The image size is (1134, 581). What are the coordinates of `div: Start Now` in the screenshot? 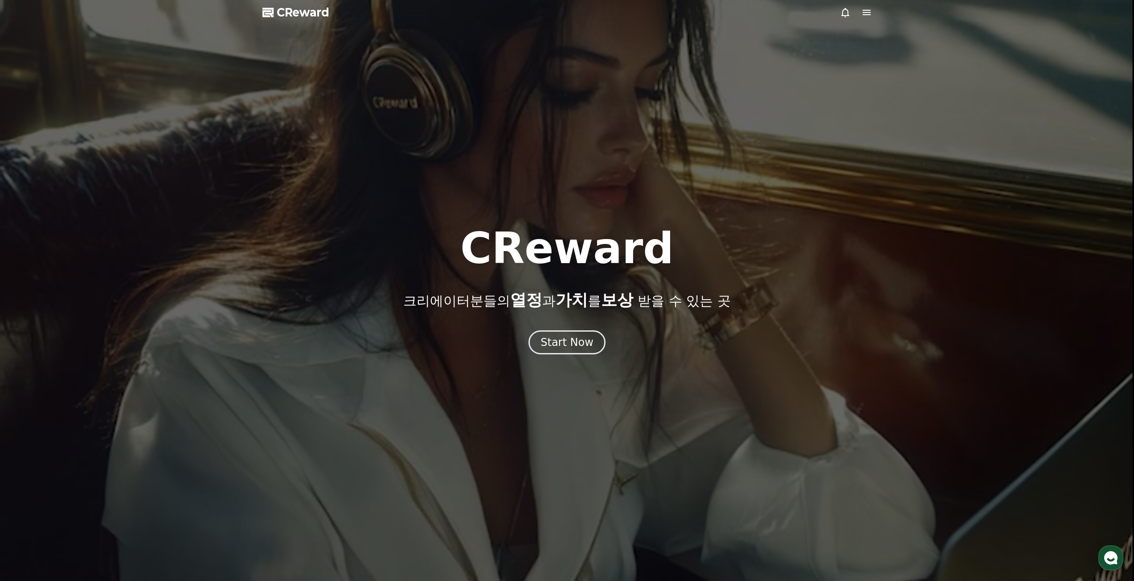 It's located at (567, 343).